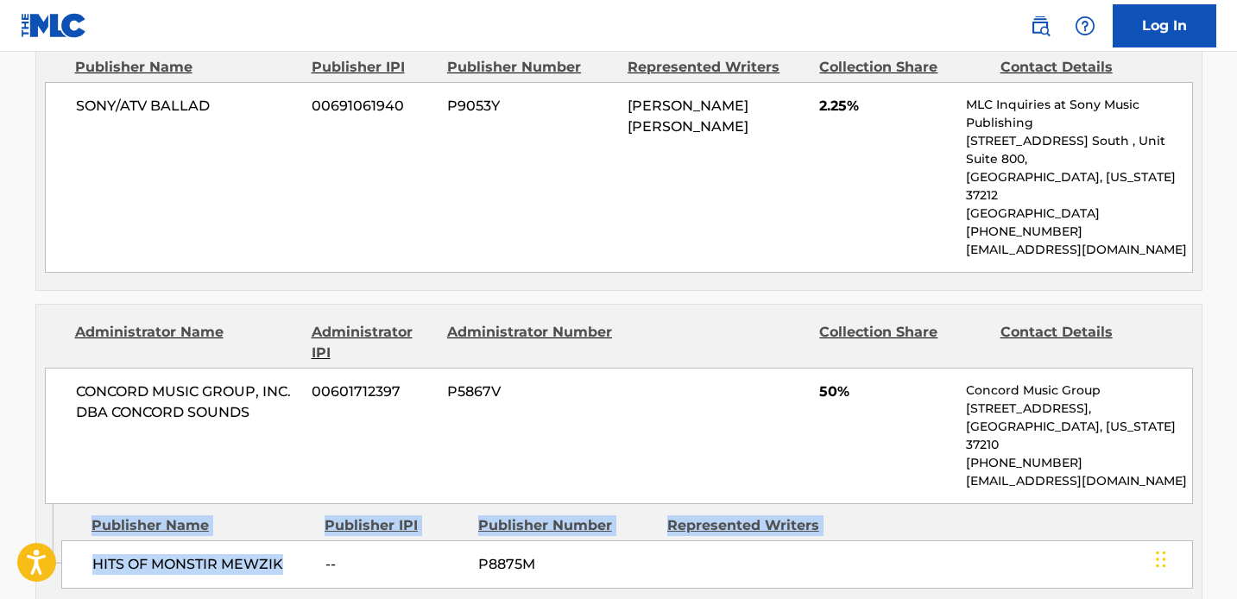 The image size is (1237, 599). I want to click on p: MLC Inquiries at Sony Music Publishing, so click(1078, 114).